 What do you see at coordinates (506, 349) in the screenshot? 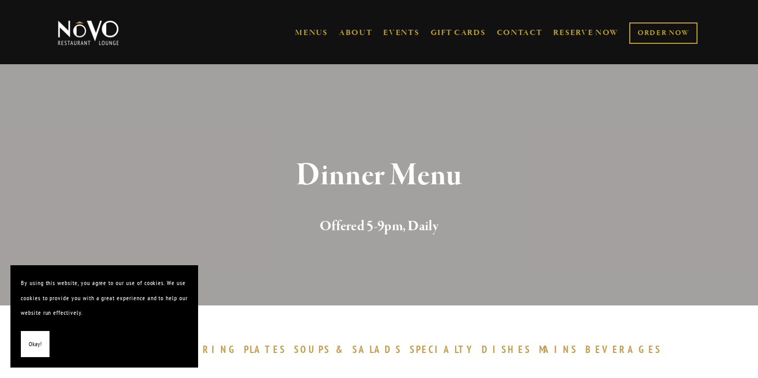
I see `span: DISHES` at bounding box center [506, 349].